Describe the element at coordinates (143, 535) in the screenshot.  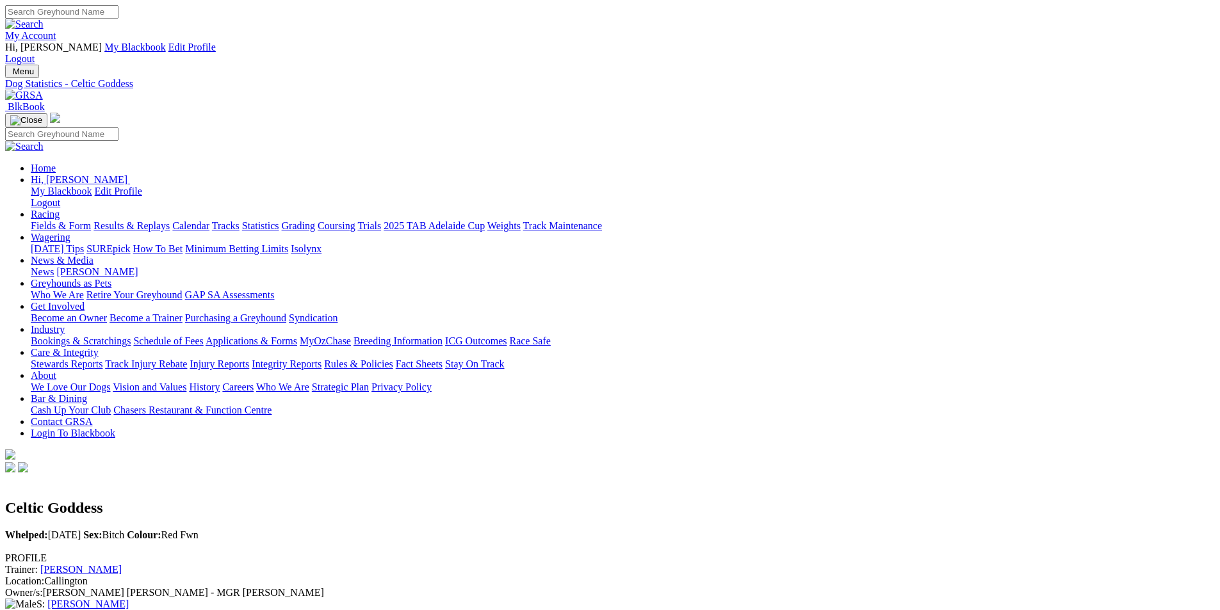
I see `b: Colour:` at that location.